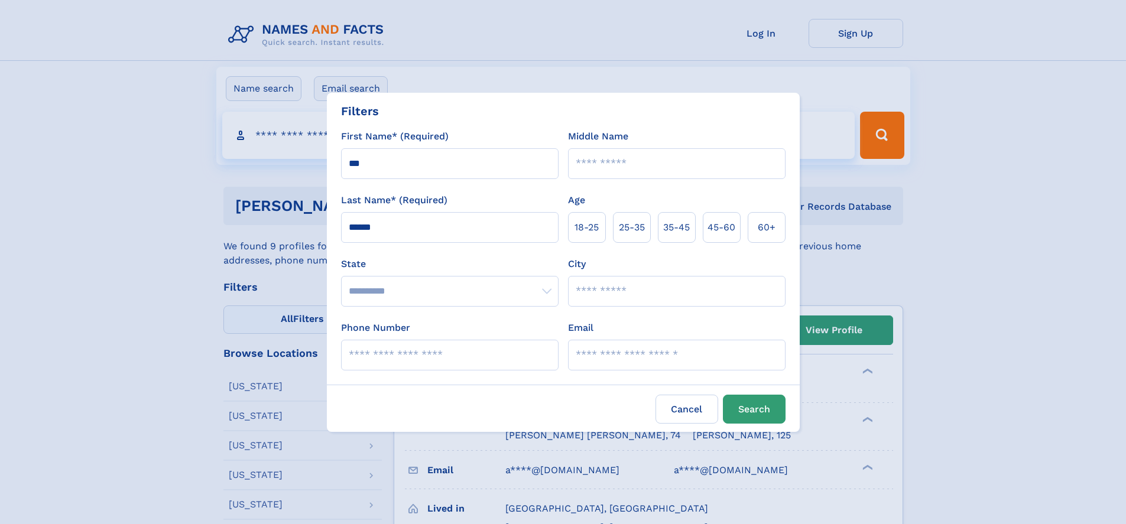 Image resolution: width=1126 pixels, height=524 pixels. Describe the element at coordinates (581, 328) in the screenshot. I see `label: Email` at that location.